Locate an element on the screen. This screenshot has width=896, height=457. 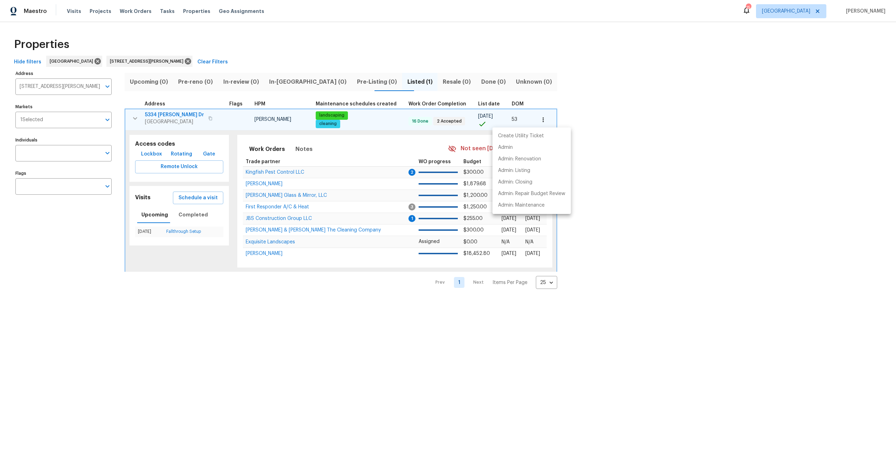
p: Admin: Closing is located at coordinates (515, 182).